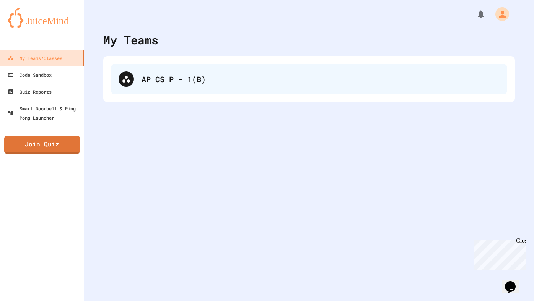  Describe the element at coordinates (44, 113) in the screenshot. I see `div: Smart Doorbell & Ping Pong Launcher` at that location.